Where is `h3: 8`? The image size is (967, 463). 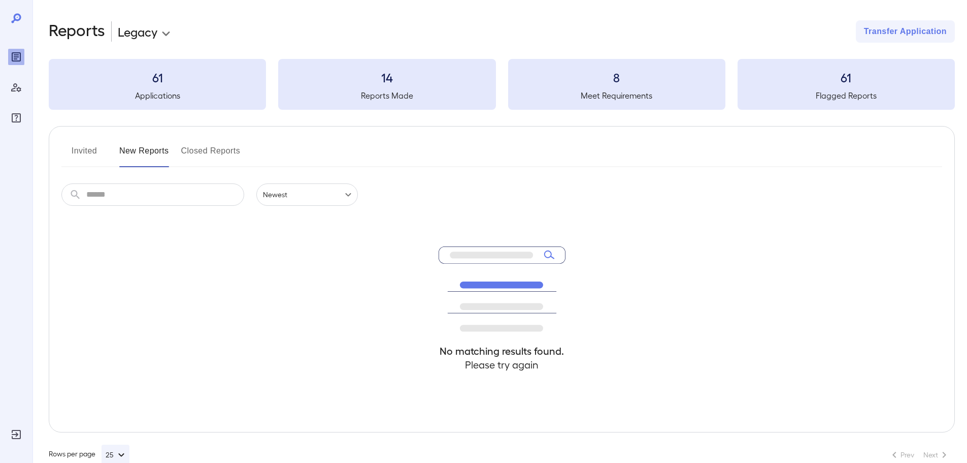 h3: 8 is located at coordinates (617, 77).